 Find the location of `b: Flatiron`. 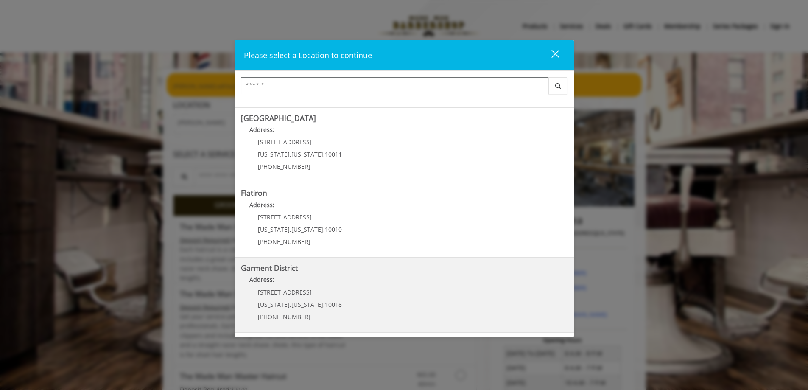

b: Flatiron is located at coordinates (254, 193).